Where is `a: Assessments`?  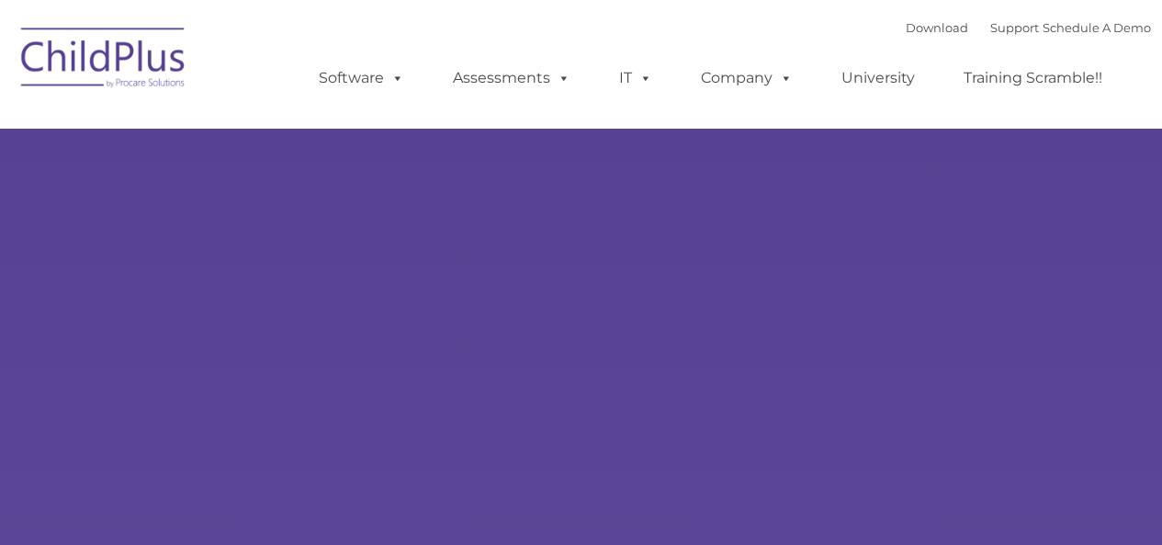 a: Assessments is located at coordinates (512, 78).